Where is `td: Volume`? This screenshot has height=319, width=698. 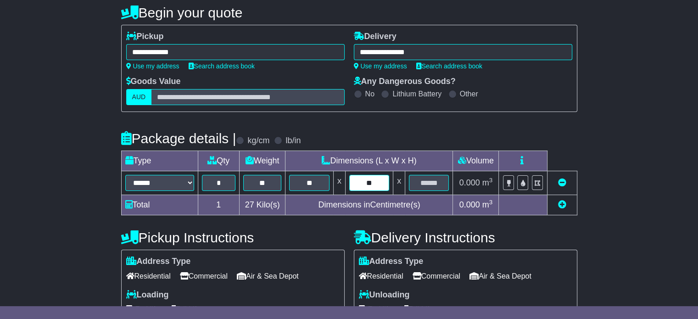
td: Volume is located at coordinates (476, 161).